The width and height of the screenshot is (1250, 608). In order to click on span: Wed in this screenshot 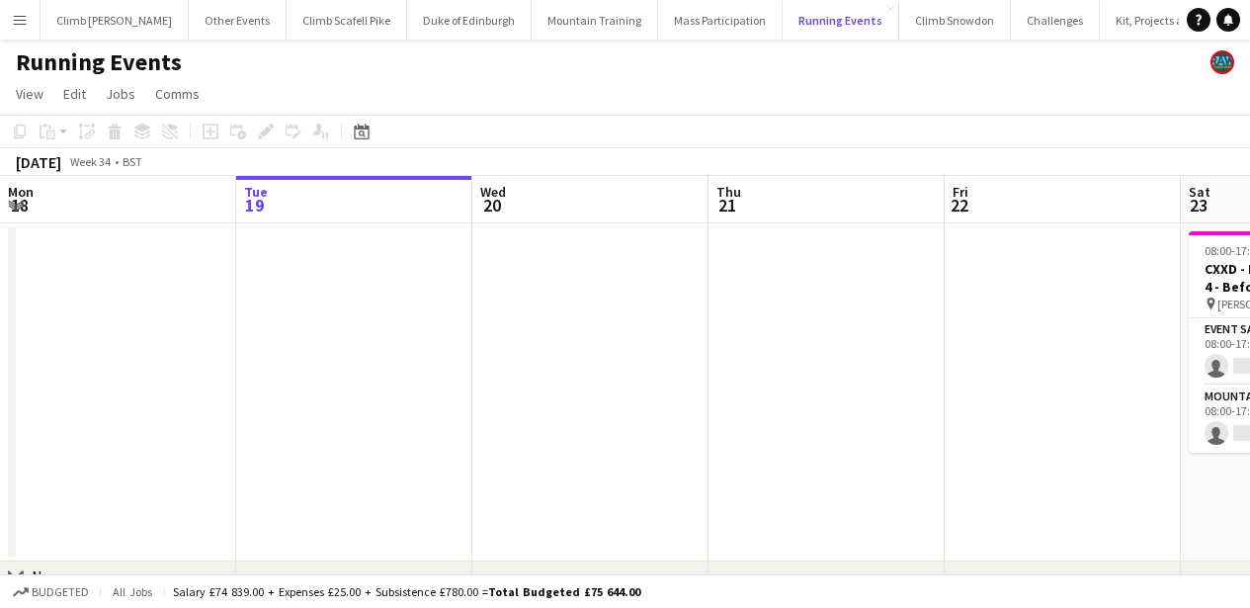, I will do `click(493, 192)`.